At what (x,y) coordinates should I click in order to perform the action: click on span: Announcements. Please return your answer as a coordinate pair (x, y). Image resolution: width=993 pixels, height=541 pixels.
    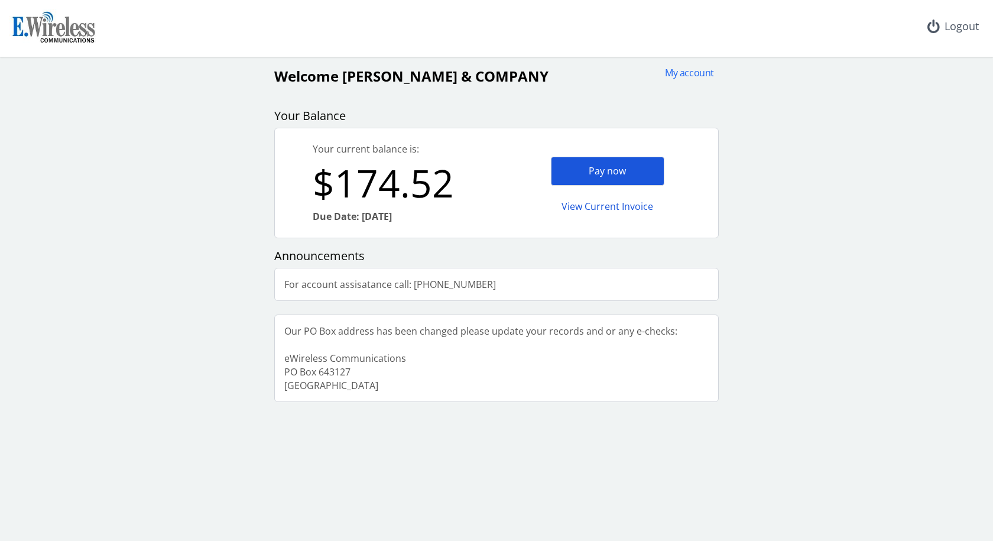
    Looking at the image, I should click on (319, 255).